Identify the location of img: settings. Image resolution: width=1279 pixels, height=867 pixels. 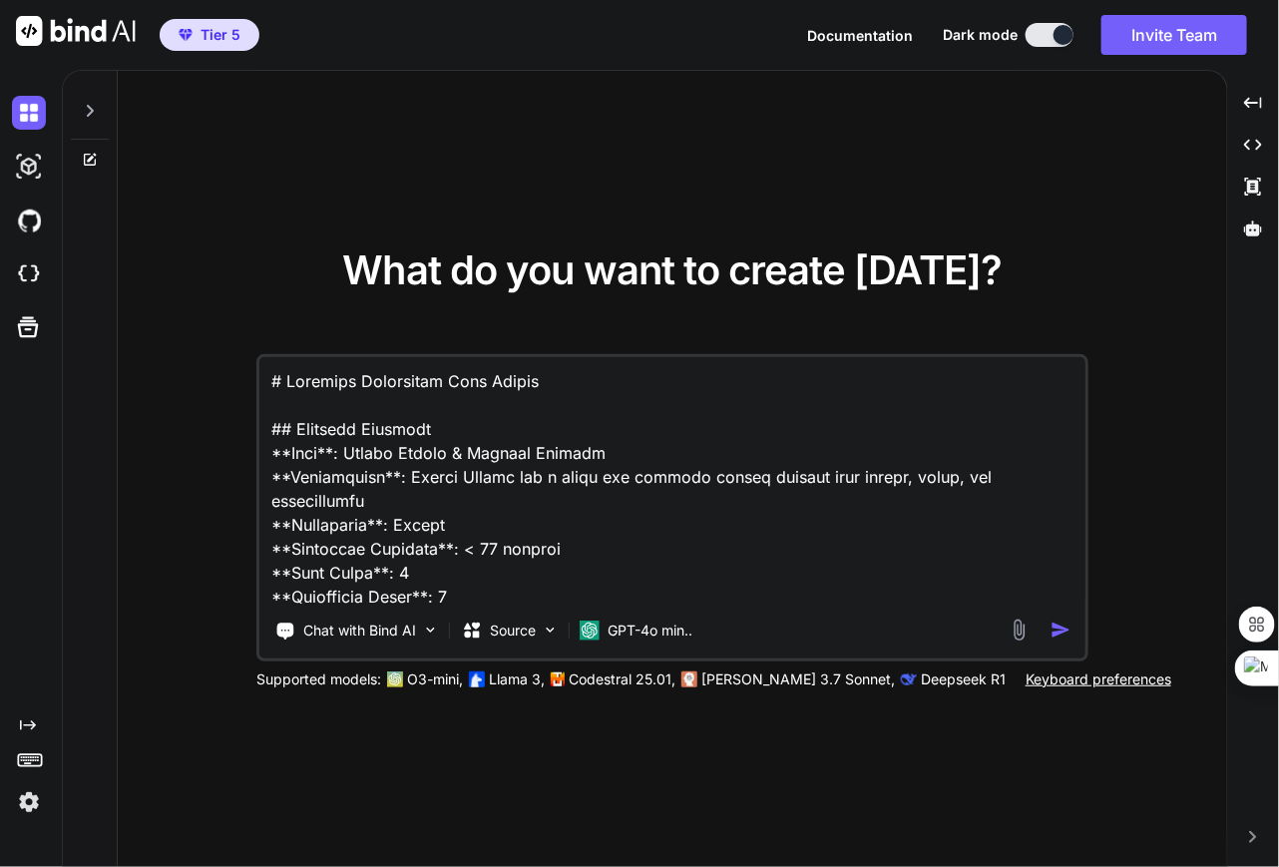
(29, 802).